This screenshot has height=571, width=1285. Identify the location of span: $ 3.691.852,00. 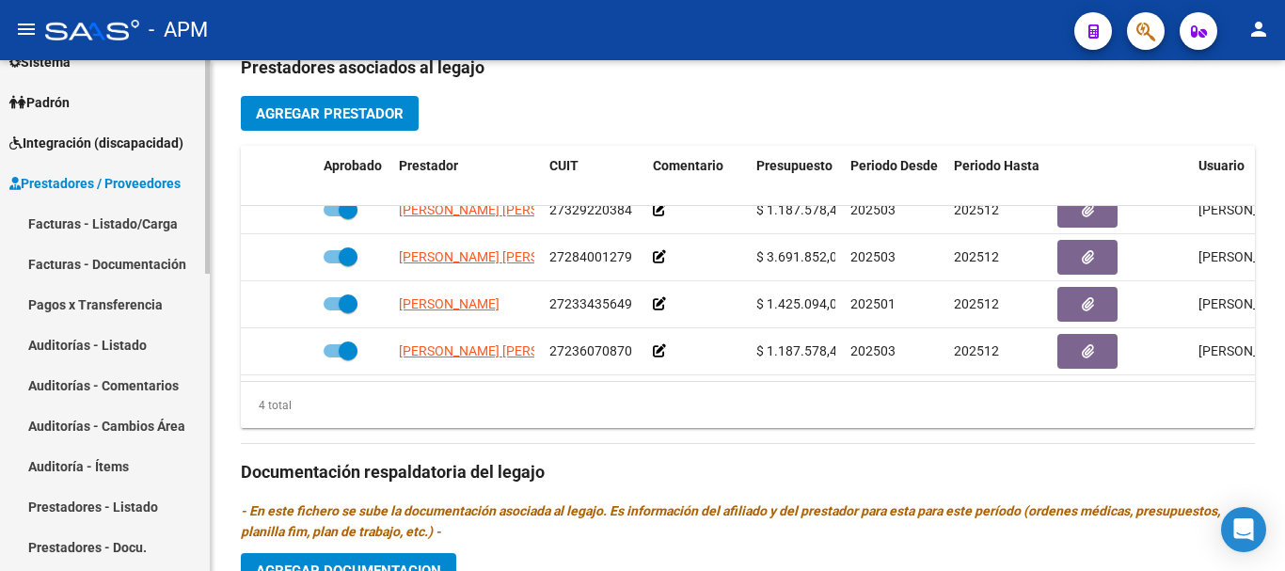
(801, 257).